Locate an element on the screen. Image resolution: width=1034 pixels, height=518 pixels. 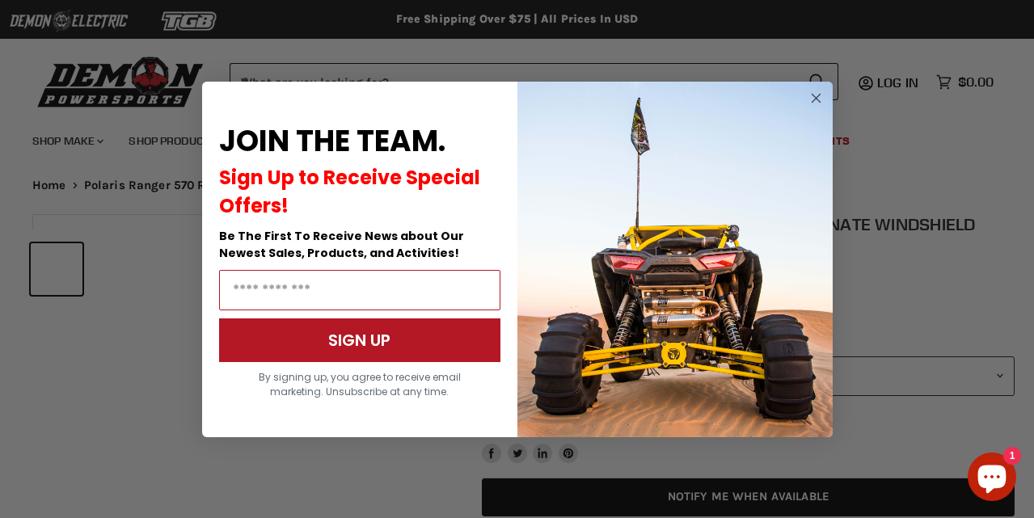
span: By signing up, you agree to receive email marketing. Unsubscribe at any time. is located at coordinates (360, 384).